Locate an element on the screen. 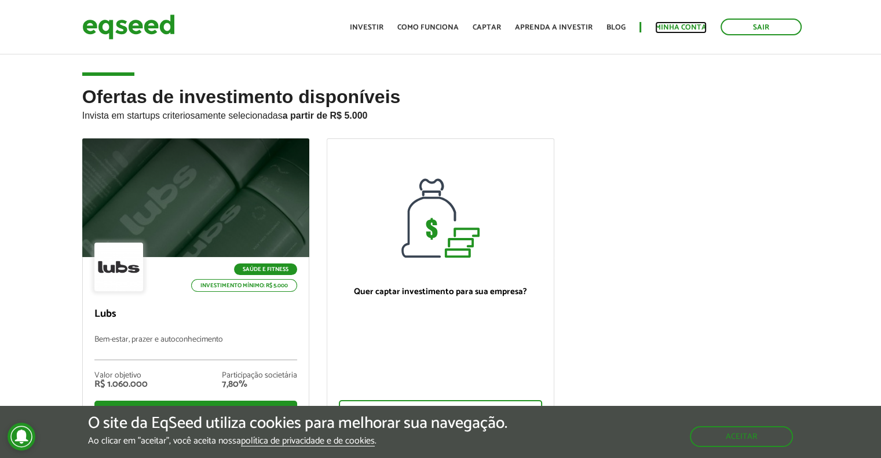 The width and height of the screenshot is (881, 458). p: Investimento mínimo: R$ 5.000 is located at coordinates (244, 286).